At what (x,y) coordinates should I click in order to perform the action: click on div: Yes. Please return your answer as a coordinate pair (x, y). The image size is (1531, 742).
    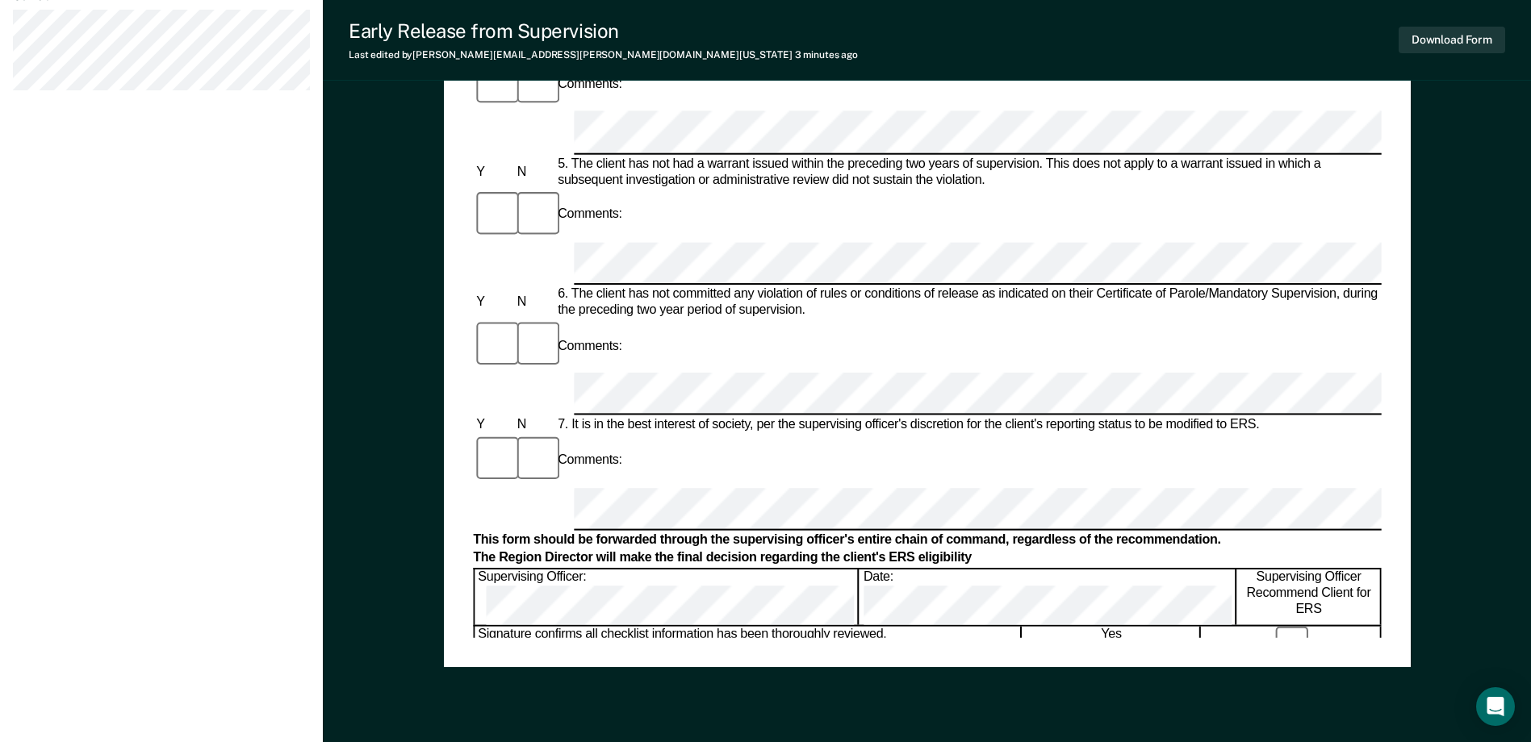
    Looking at the image, I should click on (1111, 643).